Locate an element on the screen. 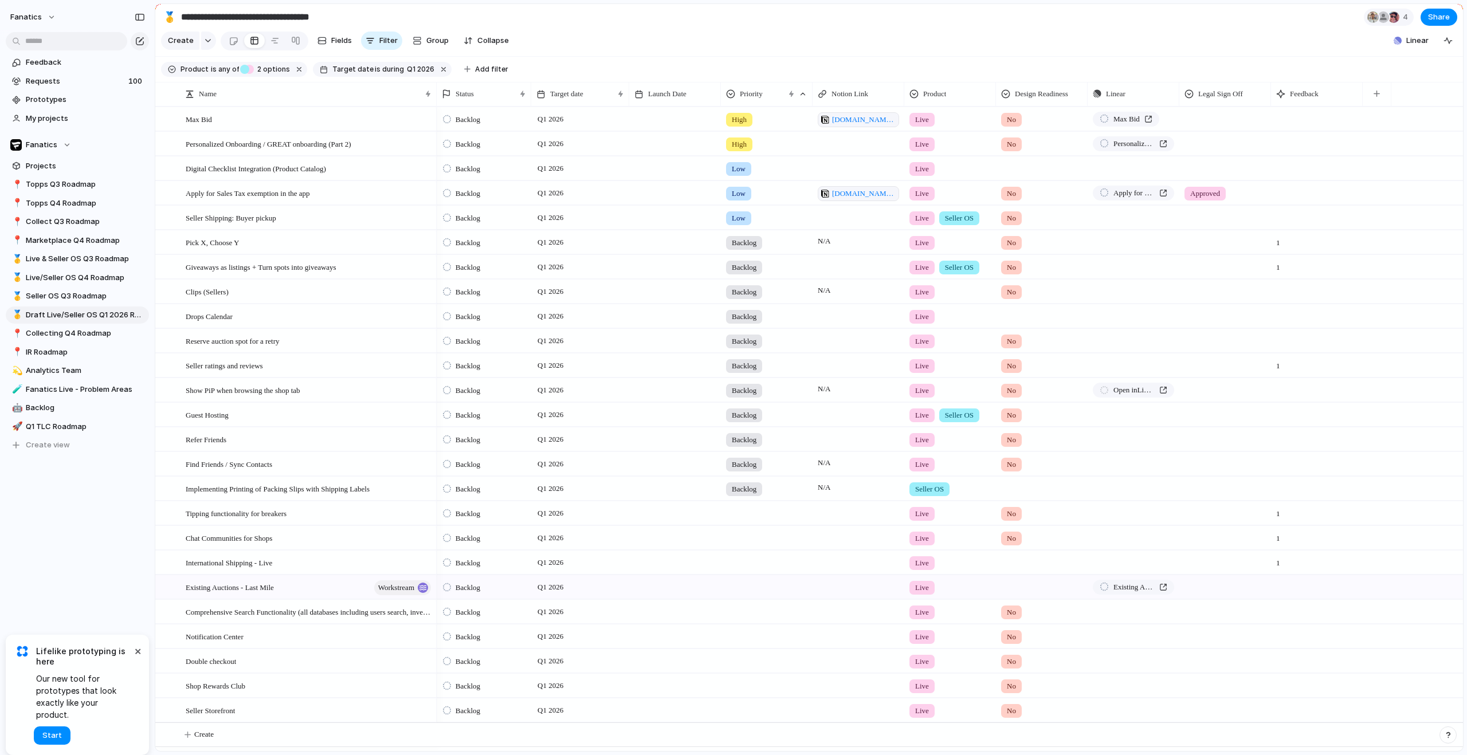 Image resolution: width=1467 pixels, height=755 pixels. span: Draft Live/Seller OS Q1 2026 Roadmap is located at coordinates (85, 315).